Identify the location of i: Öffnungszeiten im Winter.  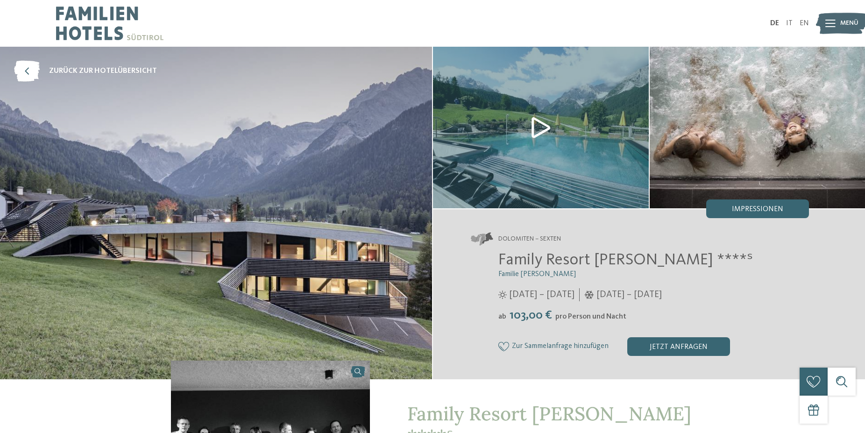
(589, 295).